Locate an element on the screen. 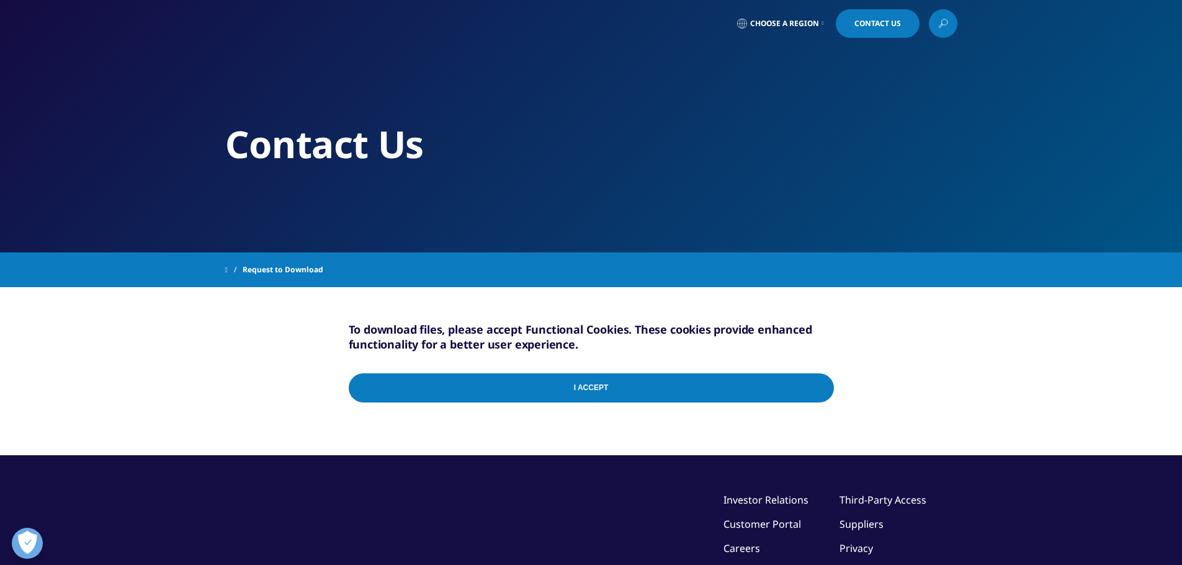  a: Careers is located at coordinates (742, 549).